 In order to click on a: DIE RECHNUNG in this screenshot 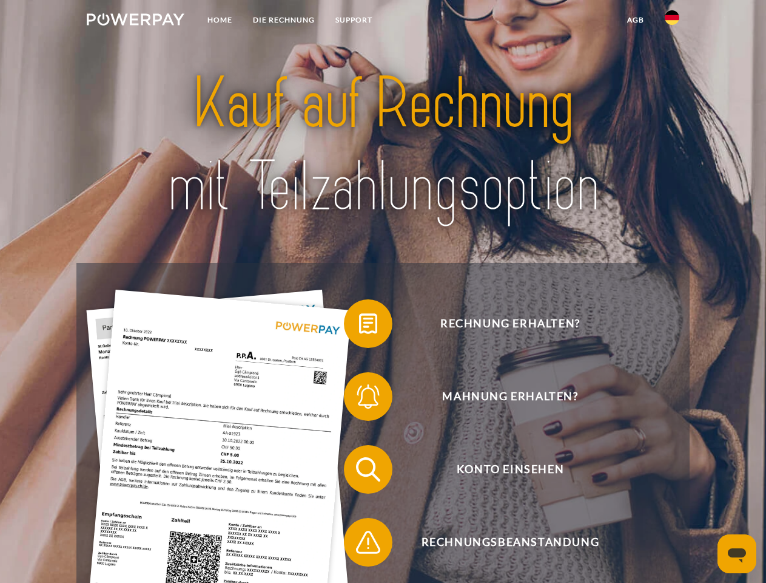, I will do `click(284, 20)`.